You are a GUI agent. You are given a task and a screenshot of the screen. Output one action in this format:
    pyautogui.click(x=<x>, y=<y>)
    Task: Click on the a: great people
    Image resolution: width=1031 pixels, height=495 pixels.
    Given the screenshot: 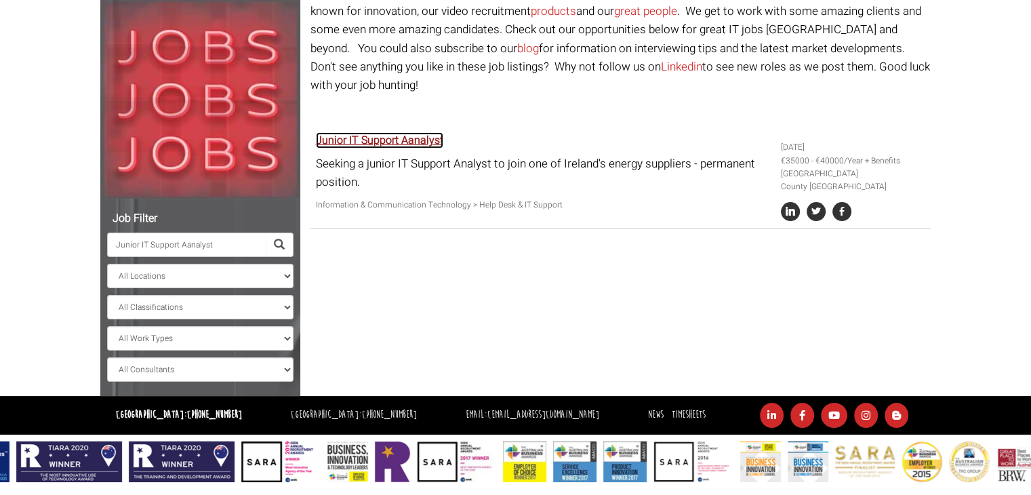 What is the action you would take?
    pyautogui.click(x=645, y=11)
    